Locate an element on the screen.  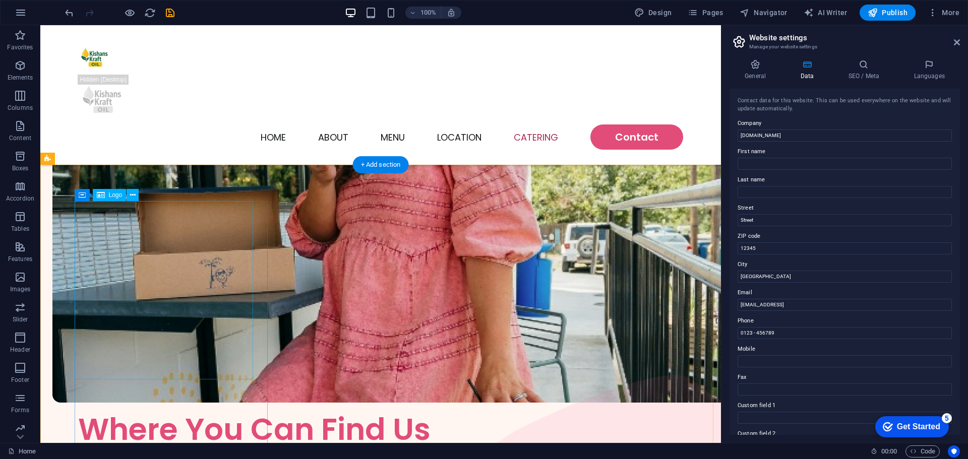
div: Contact data for this website. This can be used everywhere on the website and will update automat... is located at coordinates (845, 105).